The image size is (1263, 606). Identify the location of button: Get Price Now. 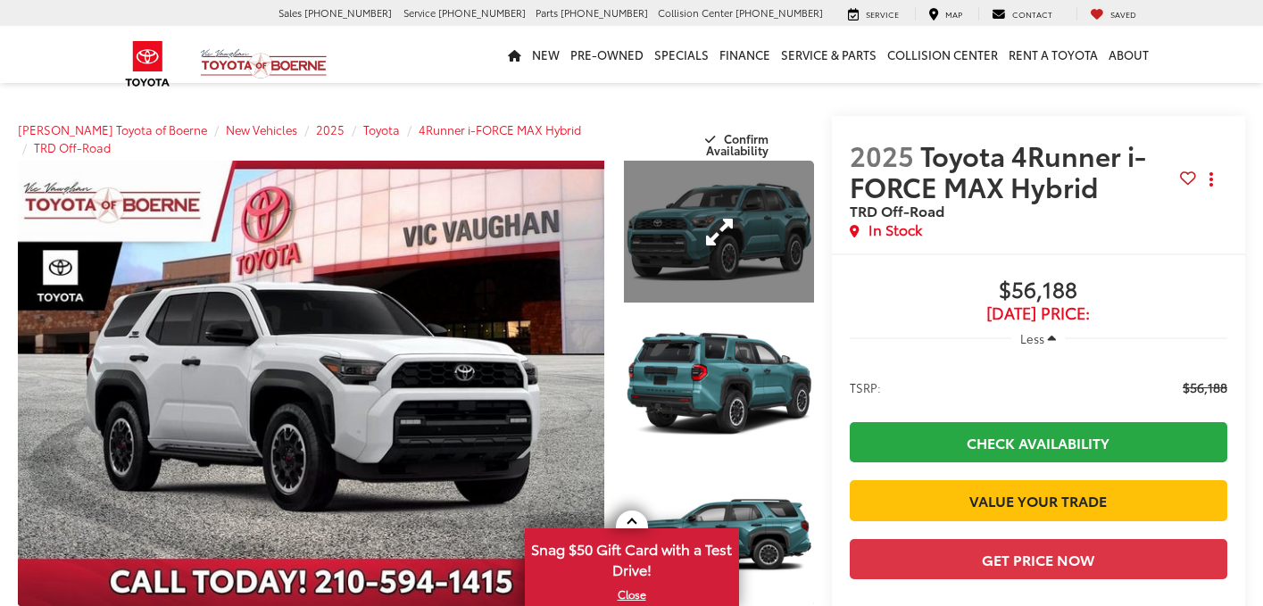
(1038, 559).